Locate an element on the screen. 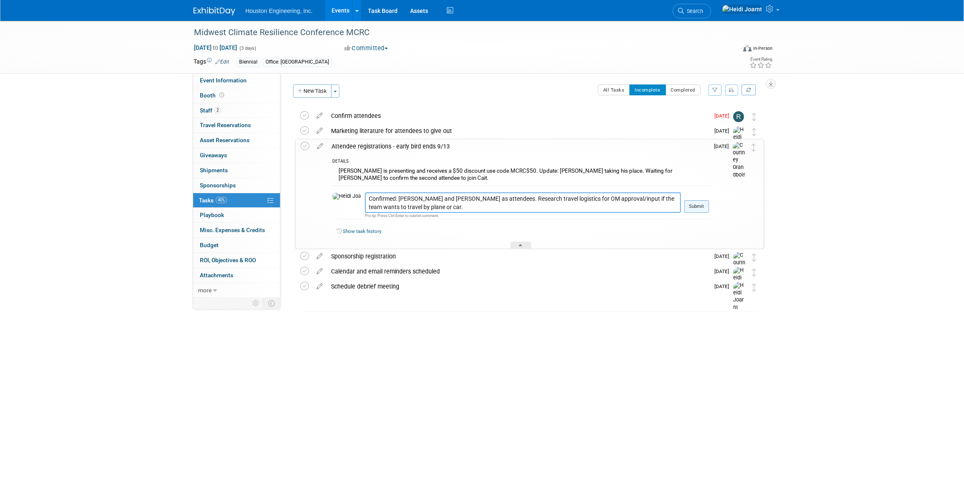 The height and width of the screenshot is (488, 964). button: Incomplete is located at coordinates (647, 90).